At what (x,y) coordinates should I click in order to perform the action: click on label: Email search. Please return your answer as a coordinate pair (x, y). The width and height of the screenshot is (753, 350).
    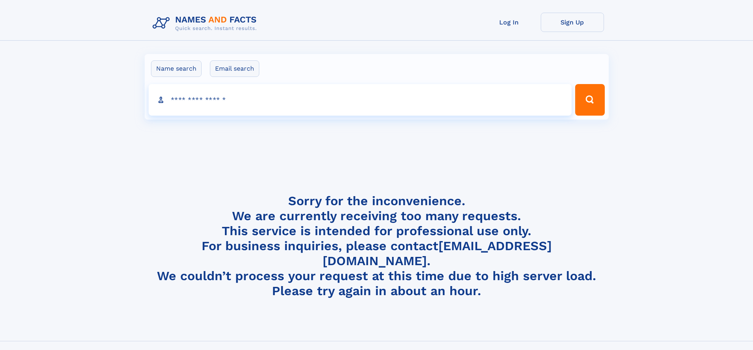
    Looking at the image, I should click on (234, 69).